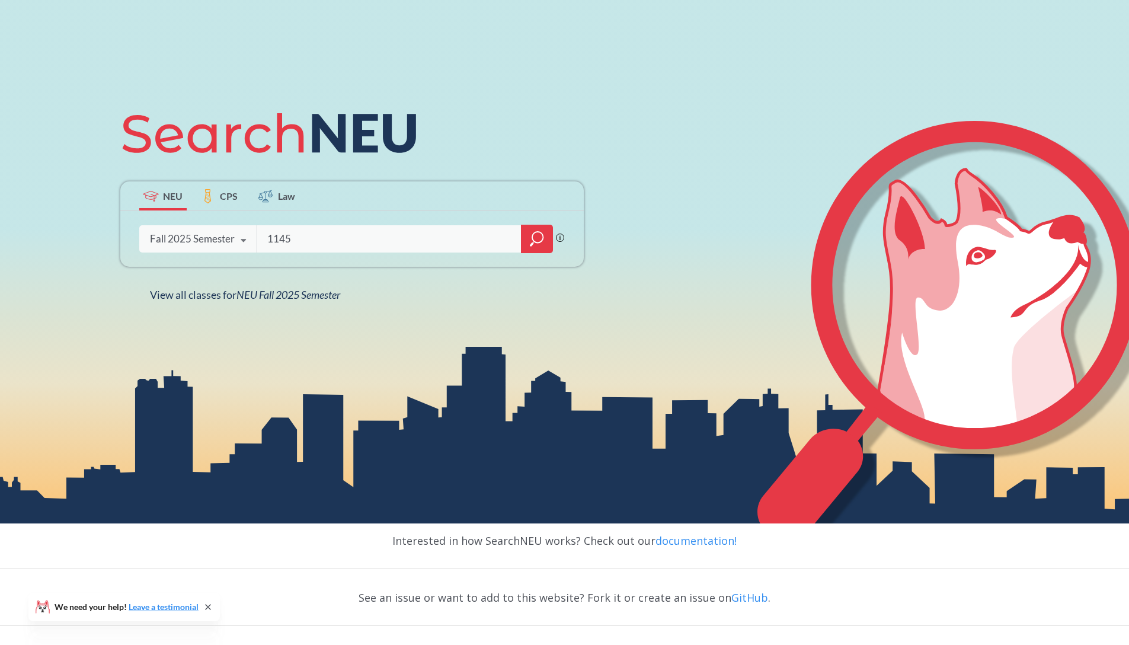 The image size is (1129, 645). What do you see at coordinates (192, 239) in the screenshot?
I see `div: Fall 2025 Semester` at bounding box center [192, 239].